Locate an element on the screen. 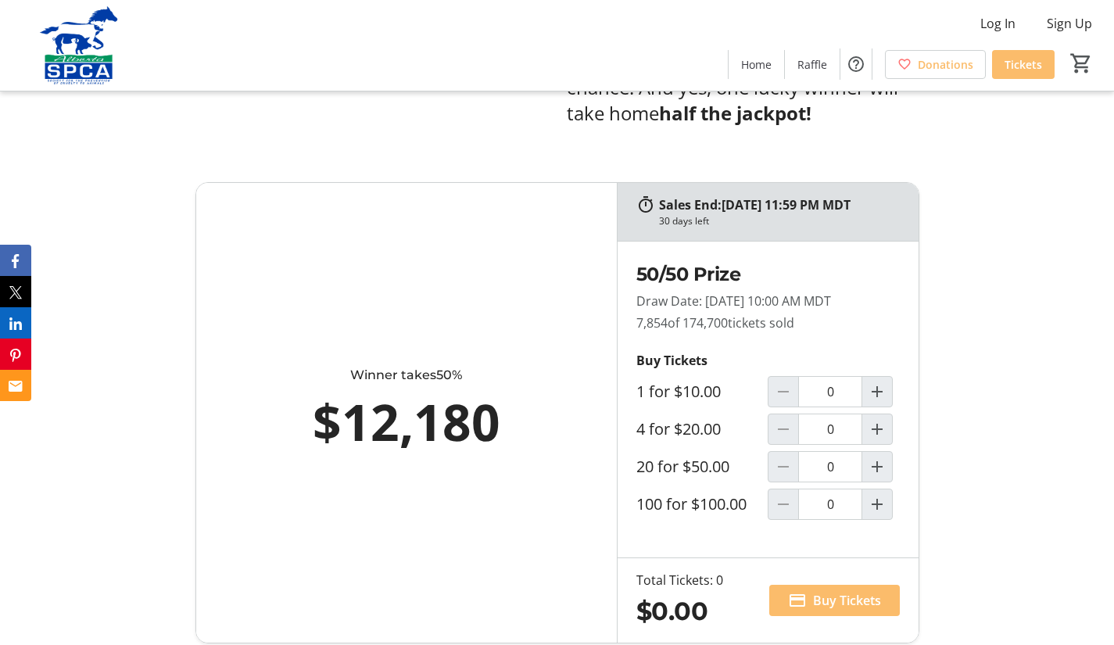 The image size is (1114, 645). p: 7,854 tickets sold is located at coordinates (768, 323).